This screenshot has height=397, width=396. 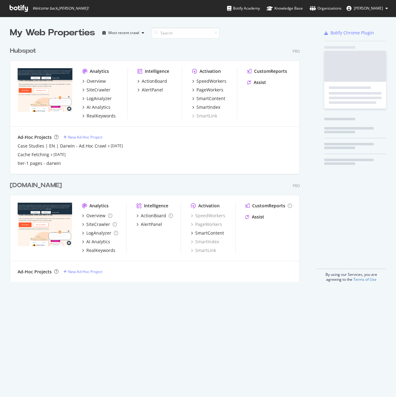 I want to click on div: Botify Chrome Plugin, so click(x=352, y=33).